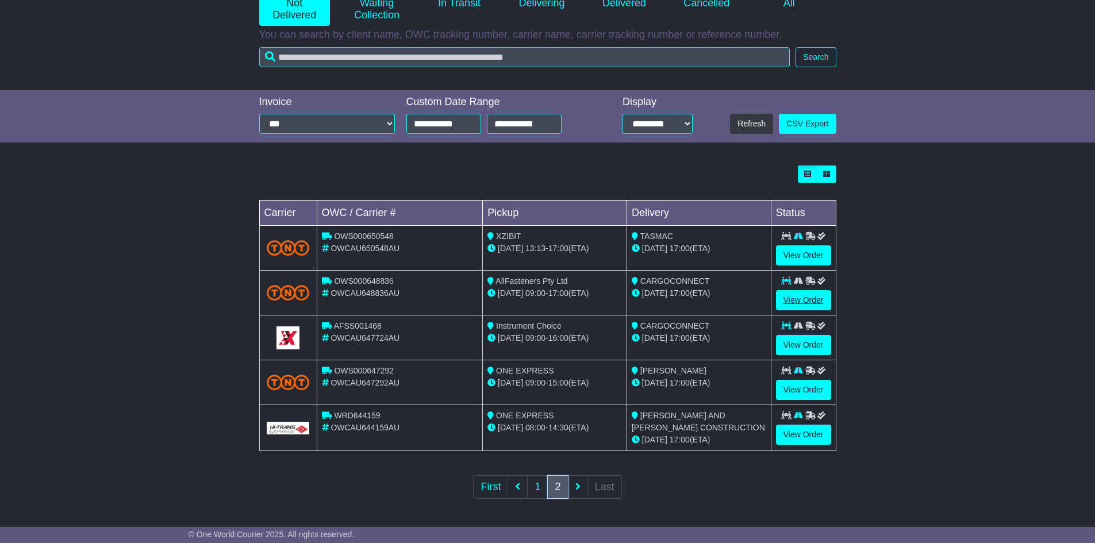  Describe the element at coordinates (365, 383) in the screenshot. I see `span: OWCAU647292AU` at that location.